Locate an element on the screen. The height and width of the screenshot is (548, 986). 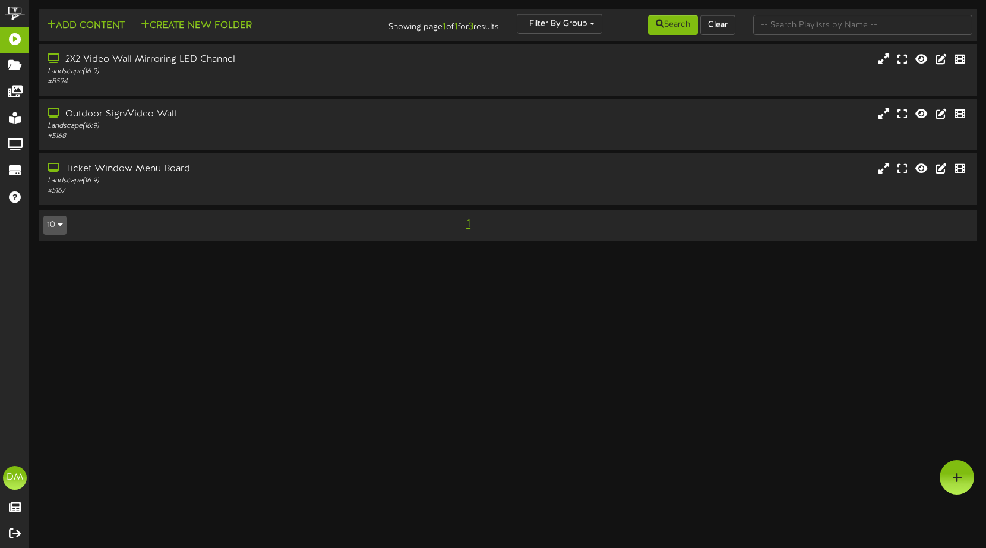
div: # 8594 is located at coordinates (234, 81).